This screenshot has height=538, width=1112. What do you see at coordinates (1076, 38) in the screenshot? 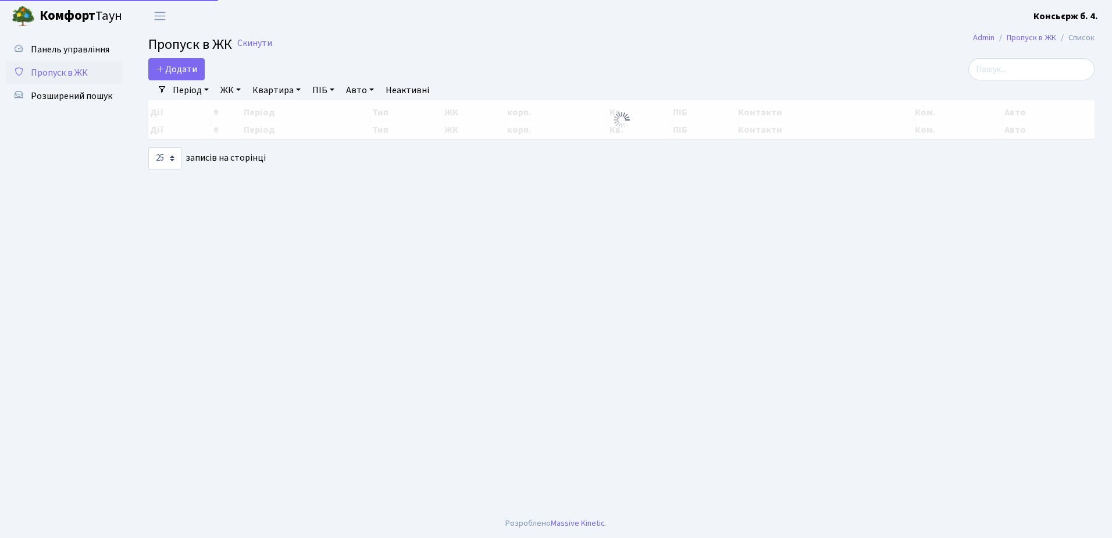
I see `li: Список` at bounding box center [1076, 38].